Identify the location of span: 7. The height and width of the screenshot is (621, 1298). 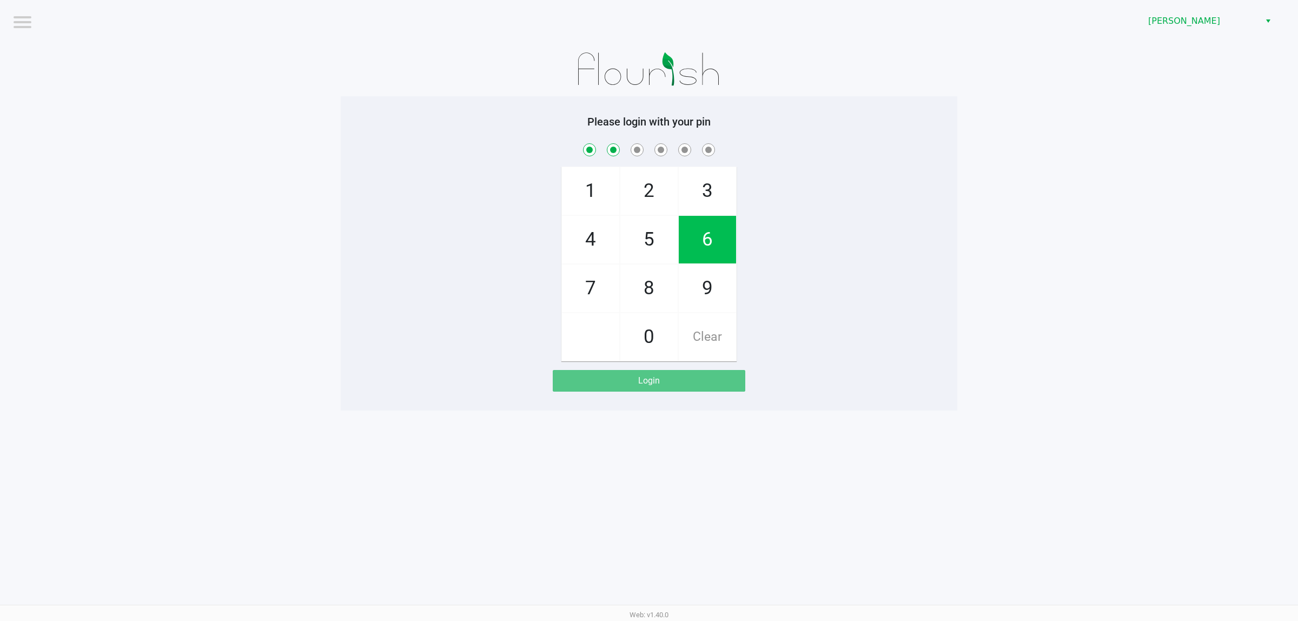
(590, 288).